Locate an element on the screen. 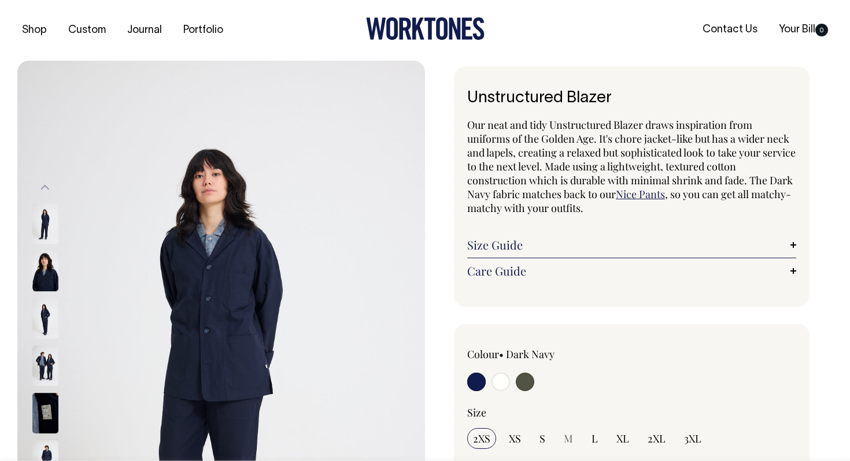 The height and width of the screenshot is (461, 850). span: XS is located at coordinates (515, 439).